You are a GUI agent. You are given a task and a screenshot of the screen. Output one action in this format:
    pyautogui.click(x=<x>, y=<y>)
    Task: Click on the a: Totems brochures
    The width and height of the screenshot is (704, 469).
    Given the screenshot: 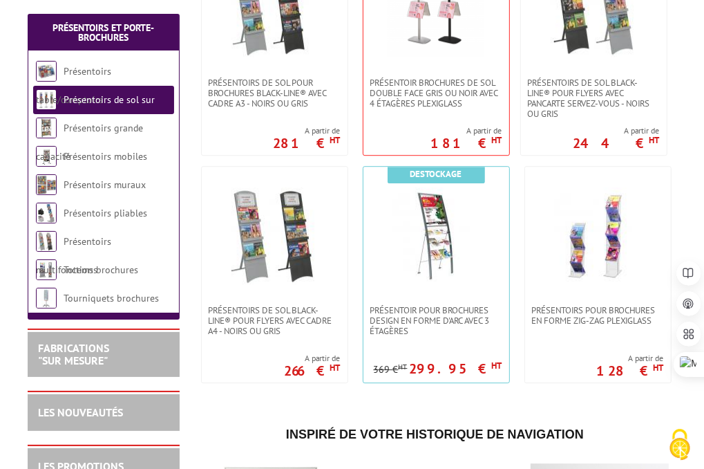 What is the action you would take?
    pyautogui.click(x=101, y=270)
    